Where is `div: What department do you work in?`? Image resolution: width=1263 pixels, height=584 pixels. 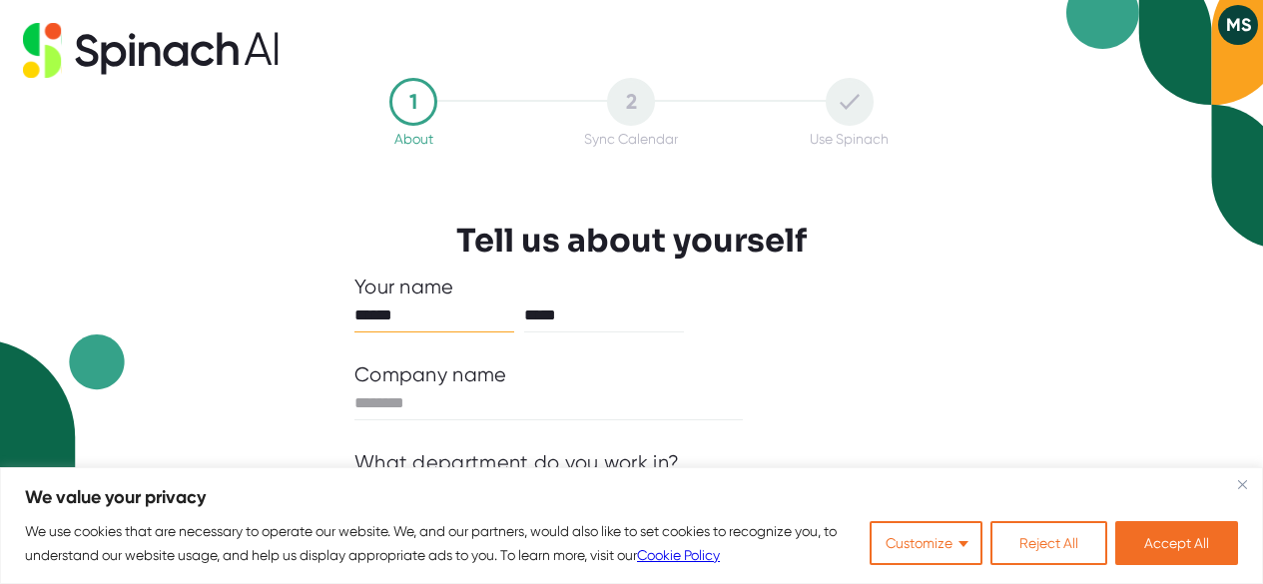 div: What department do you work in? is located at coordinates (516, 462).